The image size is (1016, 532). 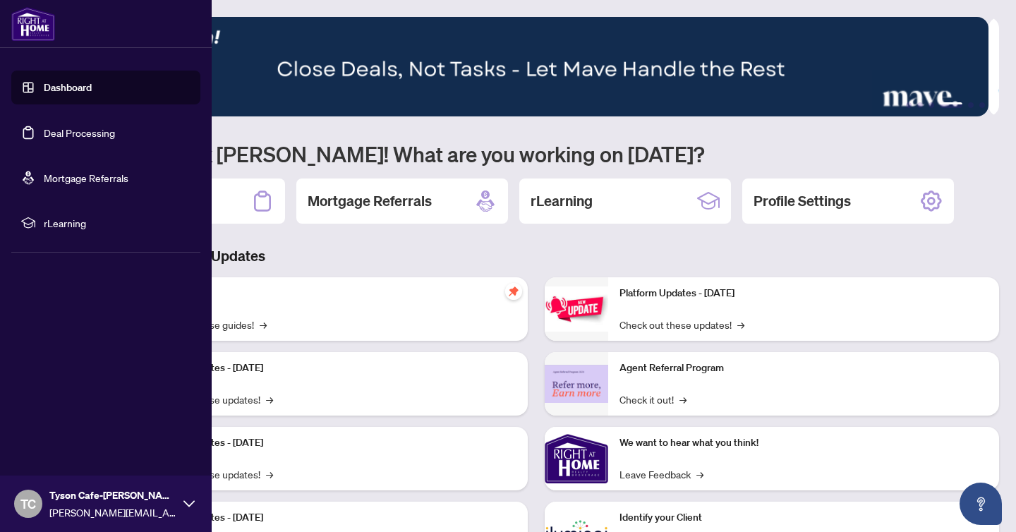 I want to click on a: Dashboard, so click(x=68, y=87).